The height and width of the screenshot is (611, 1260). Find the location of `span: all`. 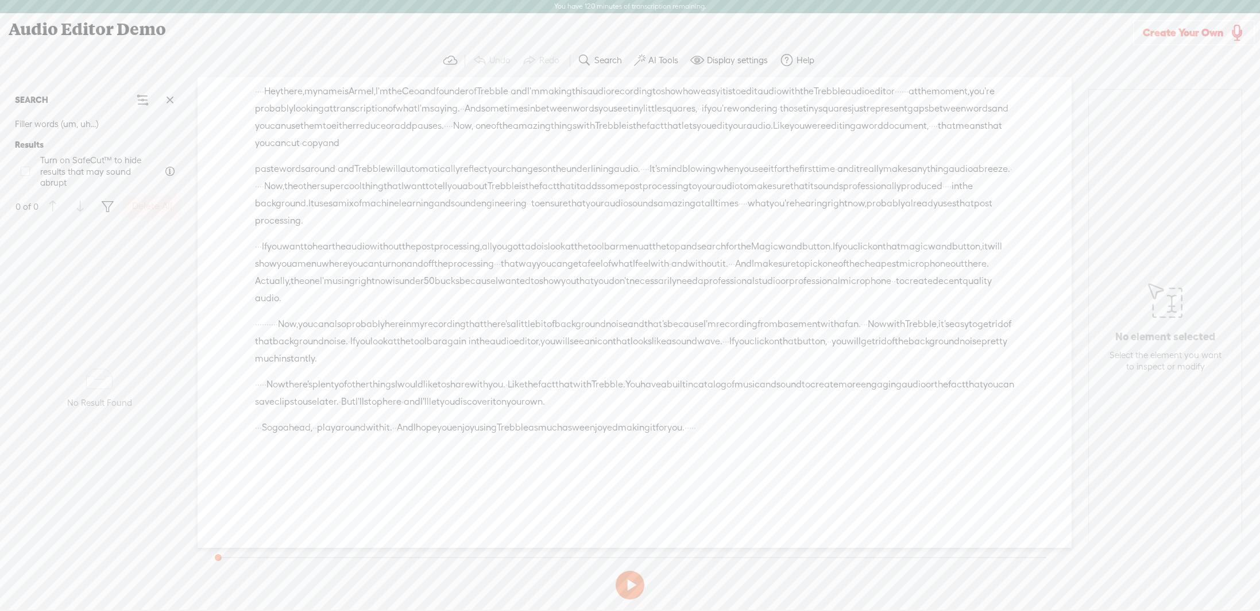

span: all is located at coordinates (487, 246).